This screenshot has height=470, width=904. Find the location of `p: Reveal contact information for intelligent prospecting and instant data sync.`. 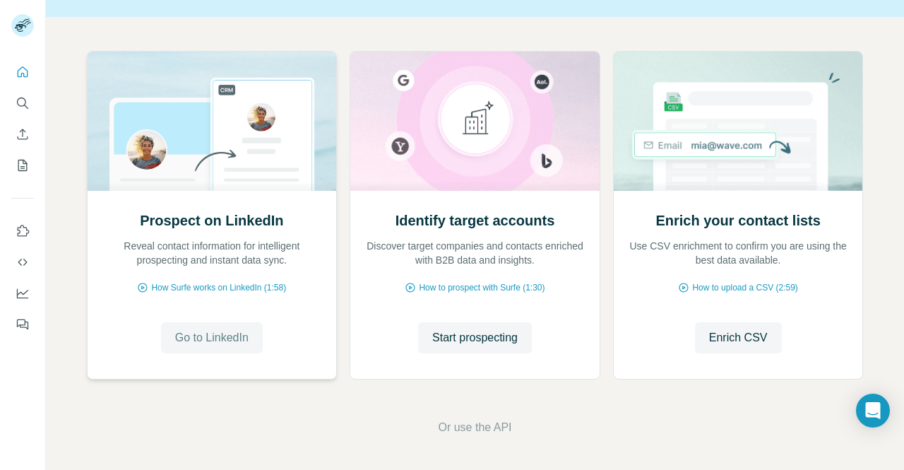

p: Reveal contact information for intelligent prospecting and instant data sync. is located at coordinates (212, 253).